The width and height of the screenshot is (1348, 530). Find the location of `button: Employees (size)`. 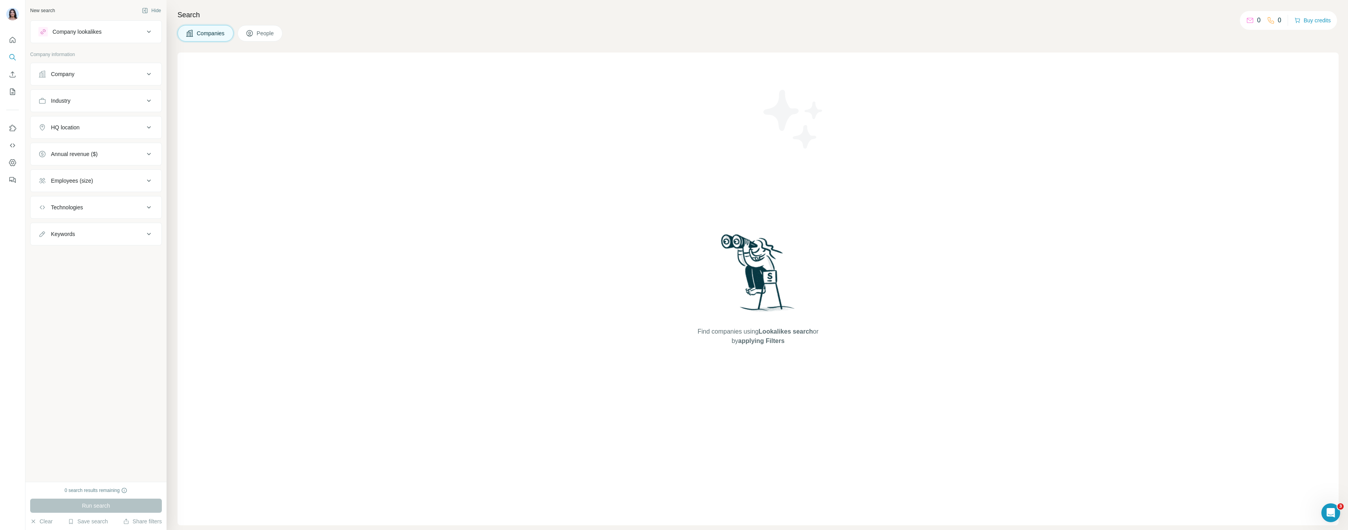

button: Employees (size) is located at coordinates (96, 181).